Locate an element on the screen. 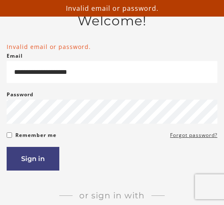 The width and height of the screenshot is (224, 205). p: Invalid email or password. is located at coordinates (112, 8).